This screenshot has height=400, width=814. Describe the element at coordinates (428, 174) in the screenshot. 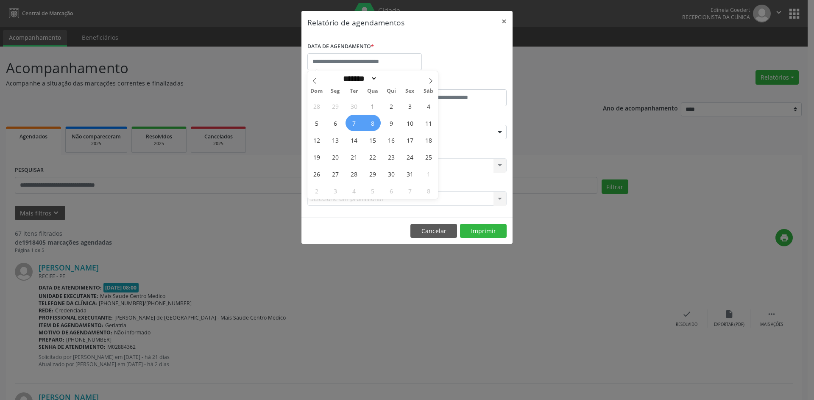

I see `span: Novembro 1, 2025` at that location.